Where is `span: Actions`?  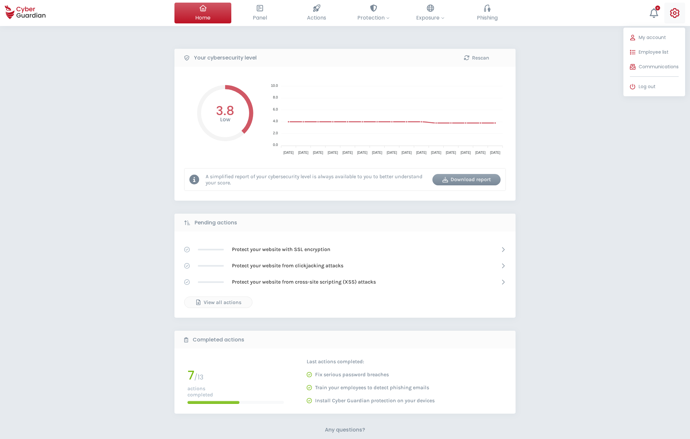 span: Actions is located at coordinates (316, 18).